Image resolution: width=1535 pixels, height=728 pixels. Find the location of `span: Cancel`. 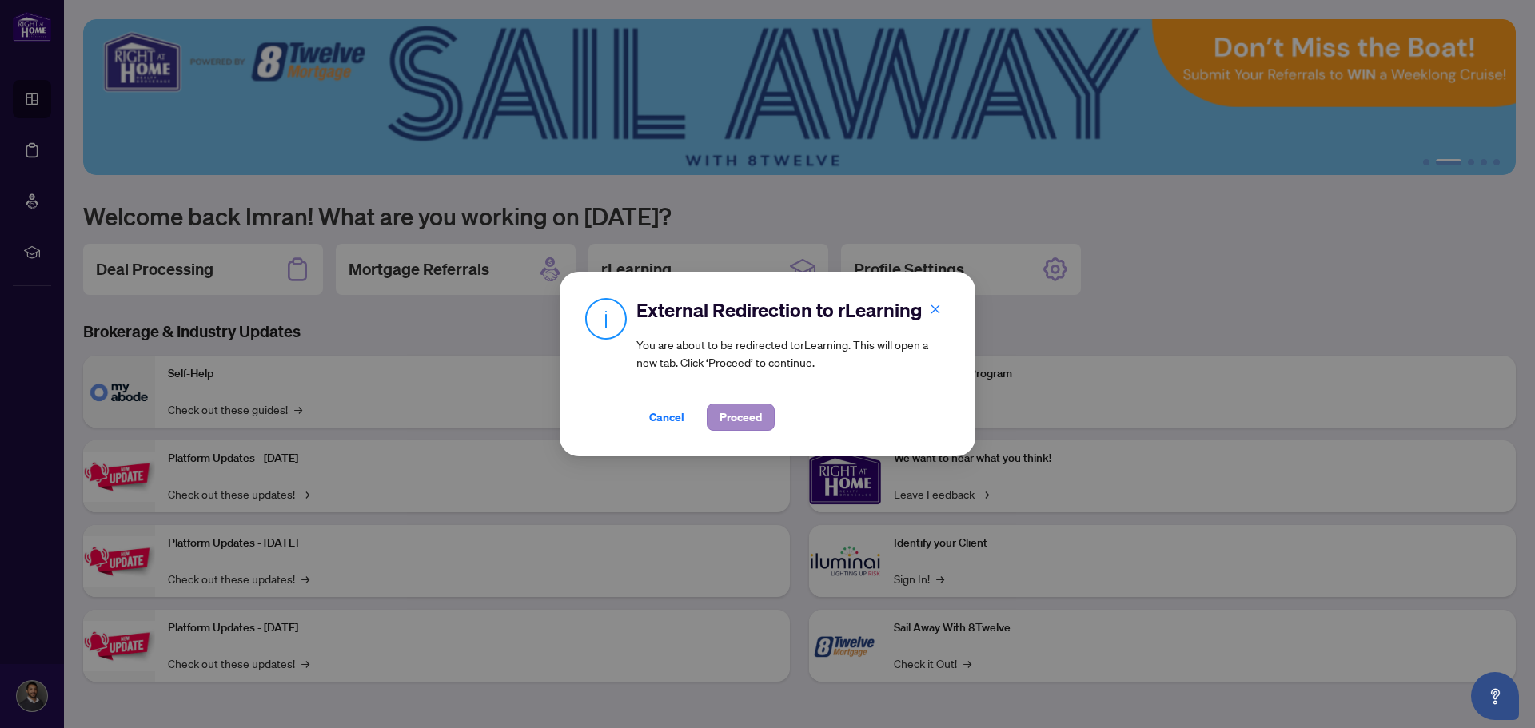

span: Cancel is located at coordinates (667, 417).